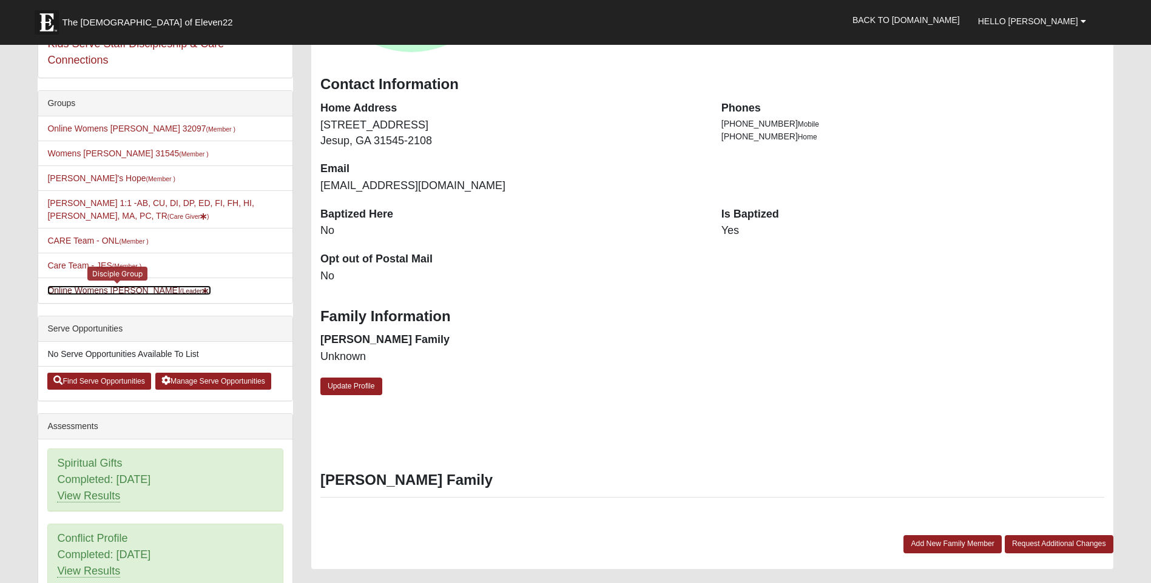  What do you see at coordinates (807, 137) in the screenshot?
I see `span: Home` at bounding box center [807, 137].